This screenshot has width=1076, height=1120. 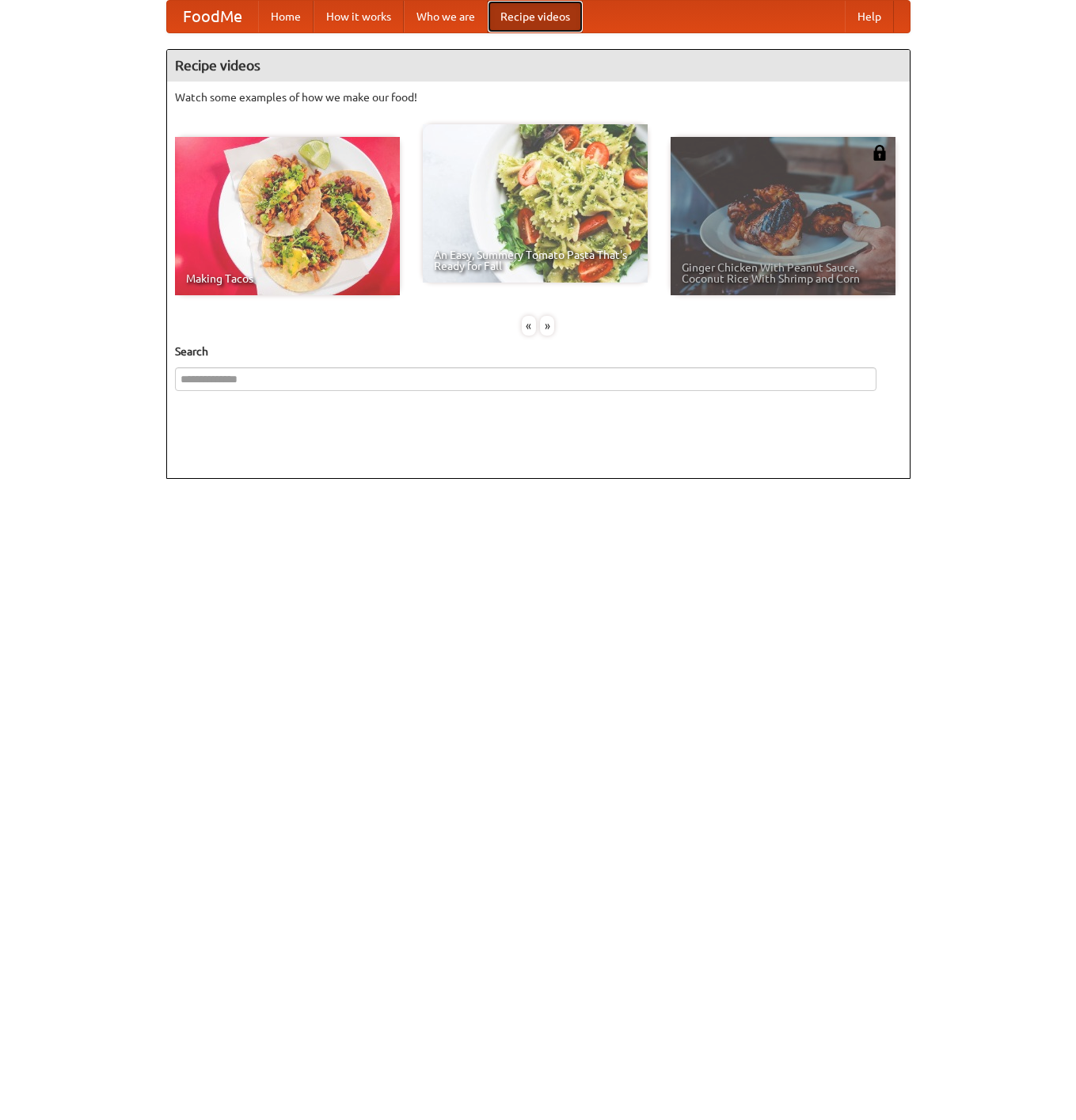 I want to click on p: Watch some examples of how we make our food!, so click(x=538, y=98).